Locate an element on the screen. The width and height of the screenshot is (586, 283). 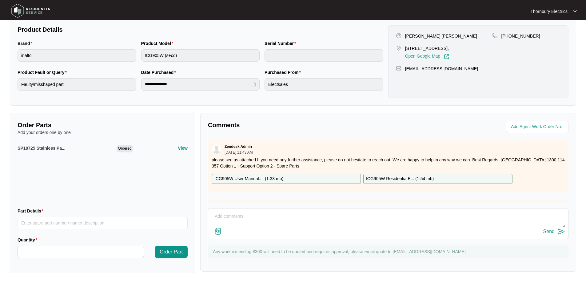
p: Order Parts is located at coordinates (102, 125).